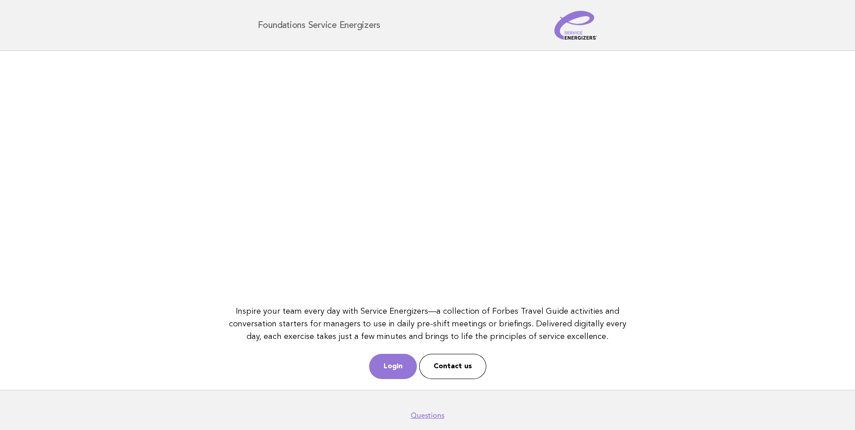 This screenshot has width=855, height=430. What do you see at coordinates (427, 324) in the screenshot?
I see `p: Inspire your team every day with Service Energizers—a collection of Forbes Travel Guide activitie...` at bounding box center [427, 324].